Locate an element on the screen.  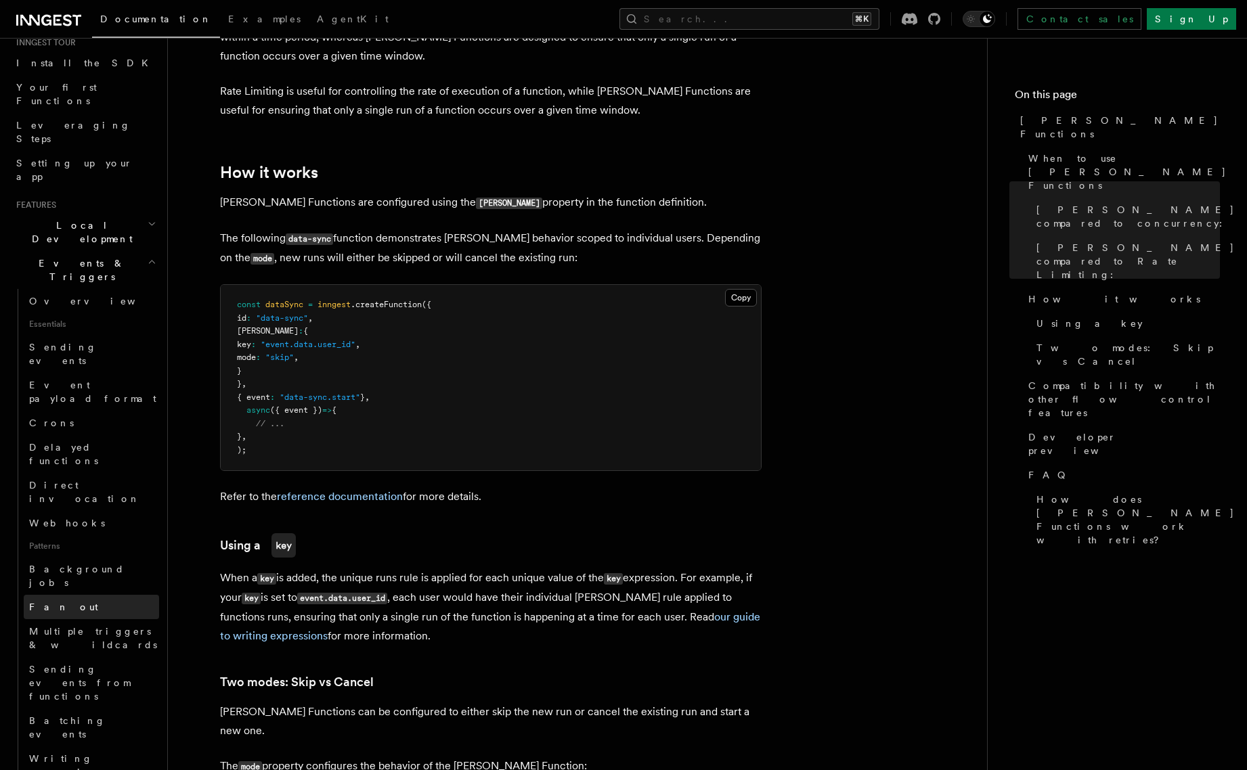
span: Setting up your app is located at coordinates (74, 170).